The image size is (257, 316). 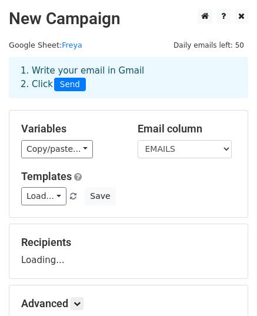 I want to click on span: Daily emails left: 50, so click(x=209, y=45).